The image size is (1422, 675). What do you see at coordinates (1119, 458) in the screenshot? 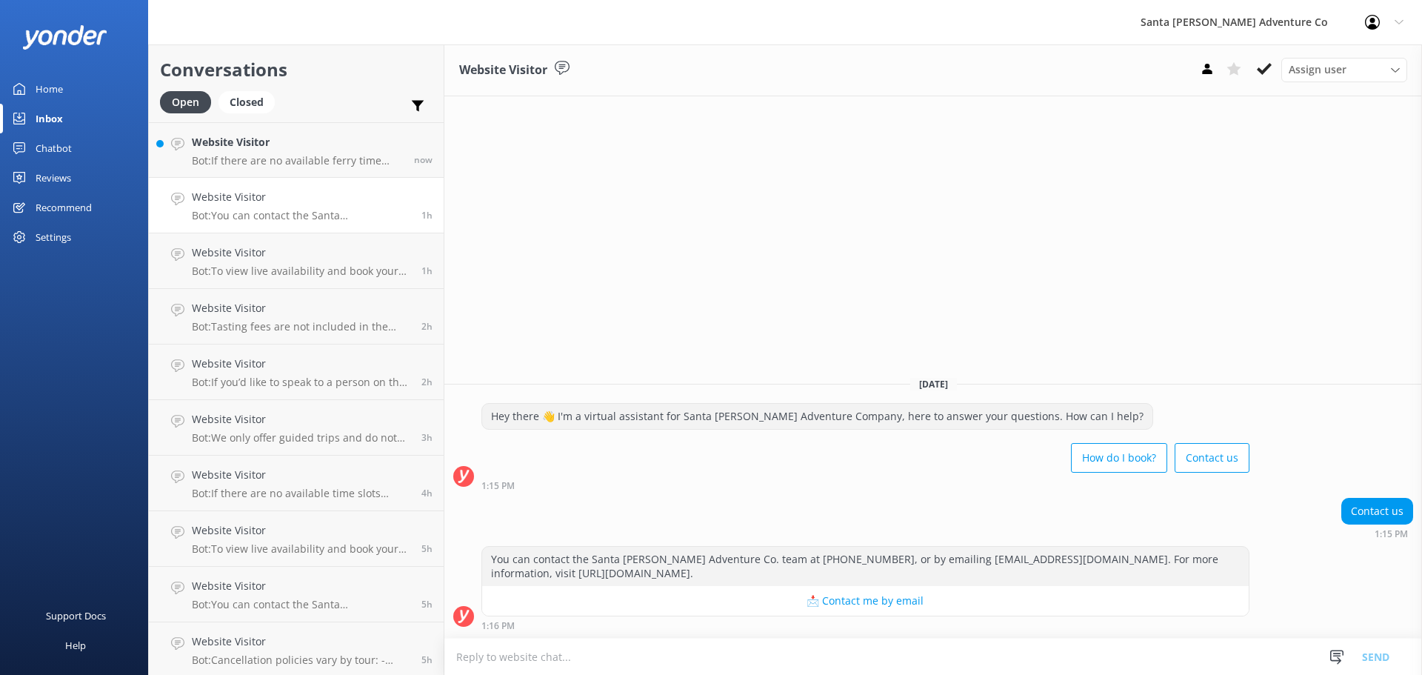
I see `button: How do I book?` at bounding box center [1119, 458].